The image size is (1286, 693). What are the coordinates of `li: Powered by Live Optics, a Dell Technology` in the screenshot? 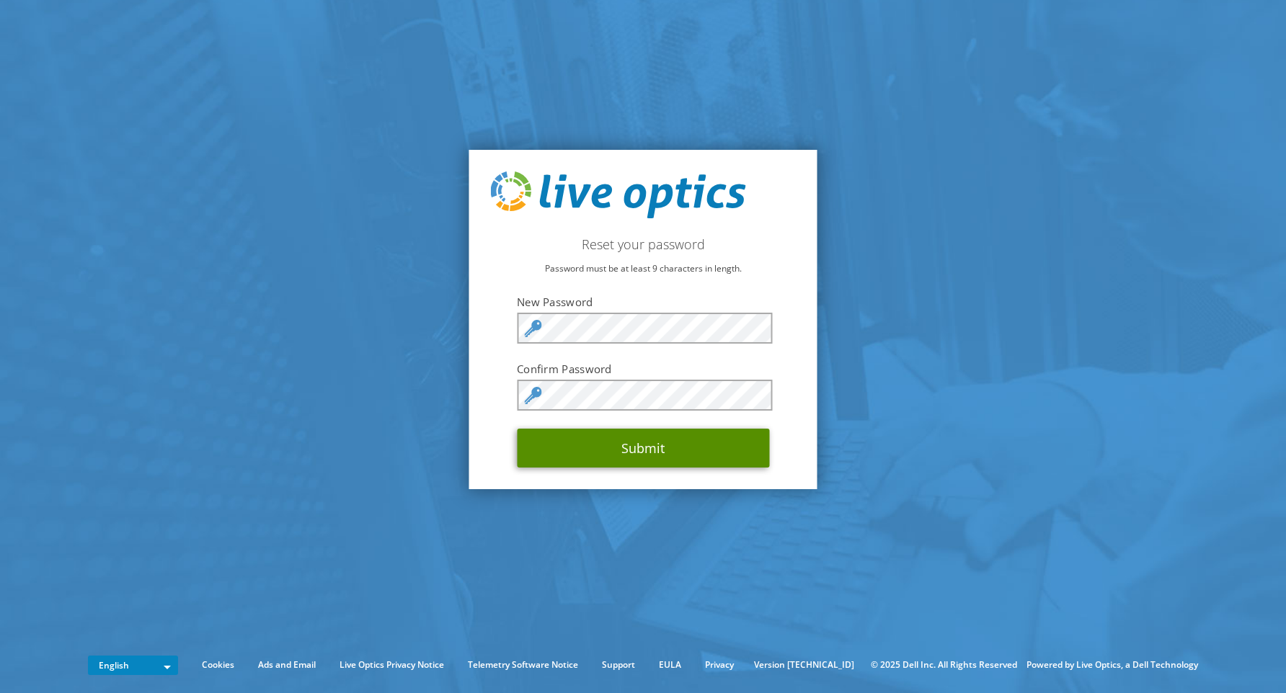 It's located at (1112, 665).